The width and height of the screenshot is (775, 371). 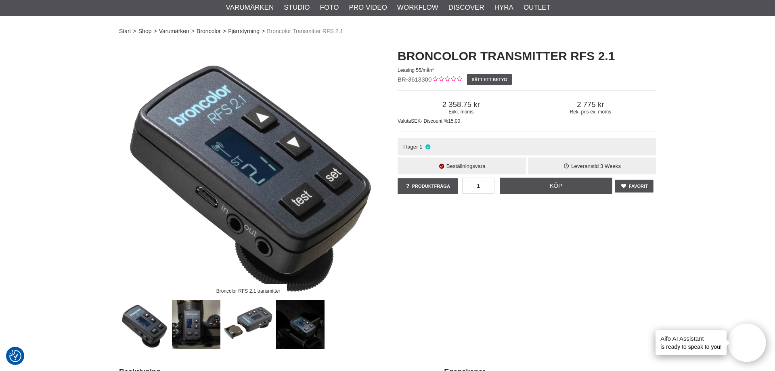 What do you see at coordinates (418, 8) in the screenshot?
I see `a: Workflow` at bounding box center [418, 8].